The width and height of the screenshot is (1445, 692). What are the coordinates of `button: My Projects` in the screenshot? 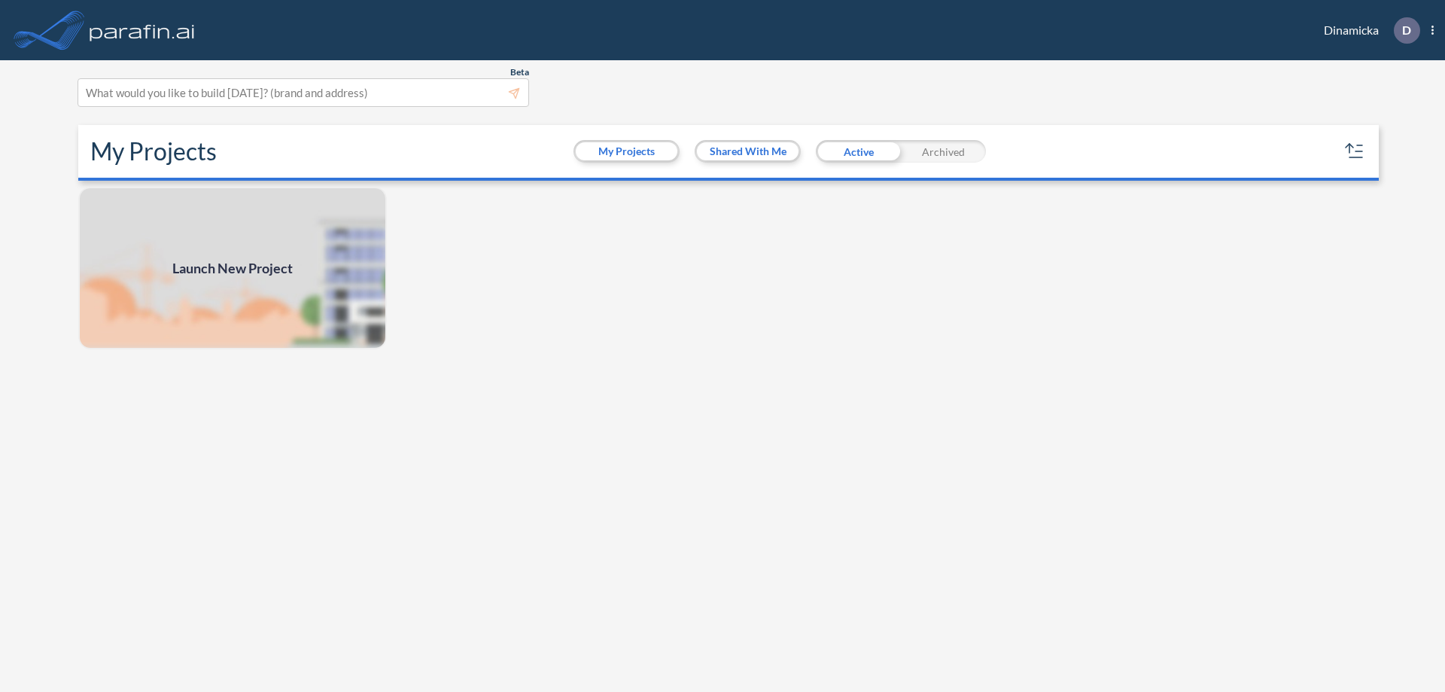 It's located at (626, 151).